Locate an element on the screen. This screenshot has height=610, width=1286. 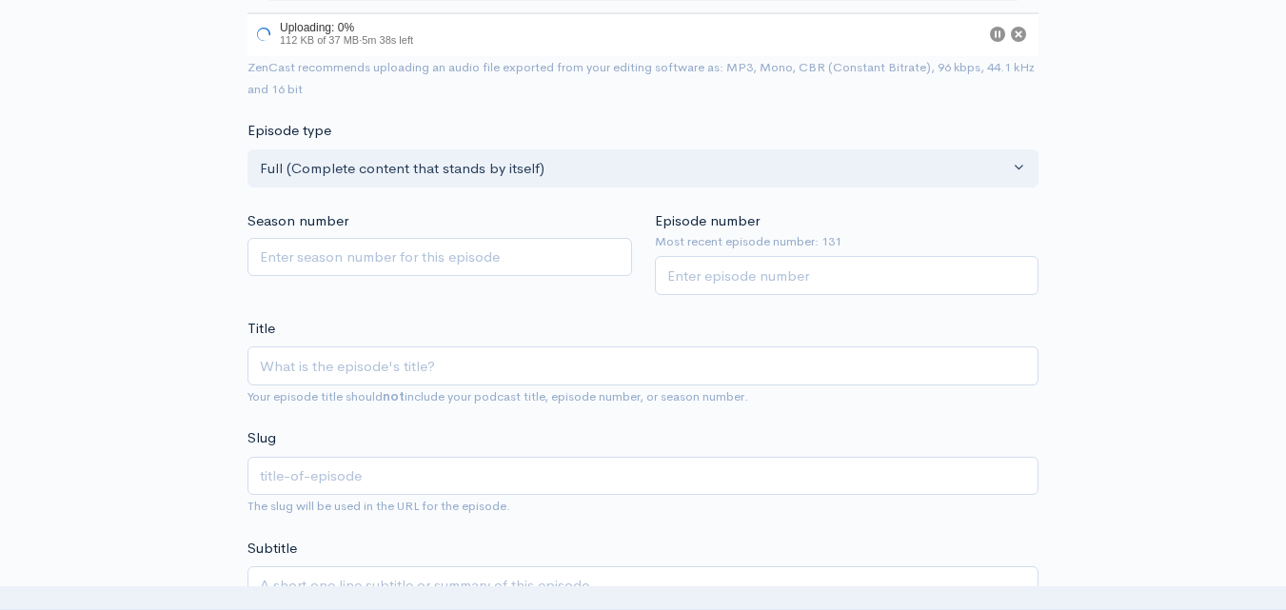
small: Your episode title should include your podcast title, episode number, or season number. is located at coordinates (498, 396).